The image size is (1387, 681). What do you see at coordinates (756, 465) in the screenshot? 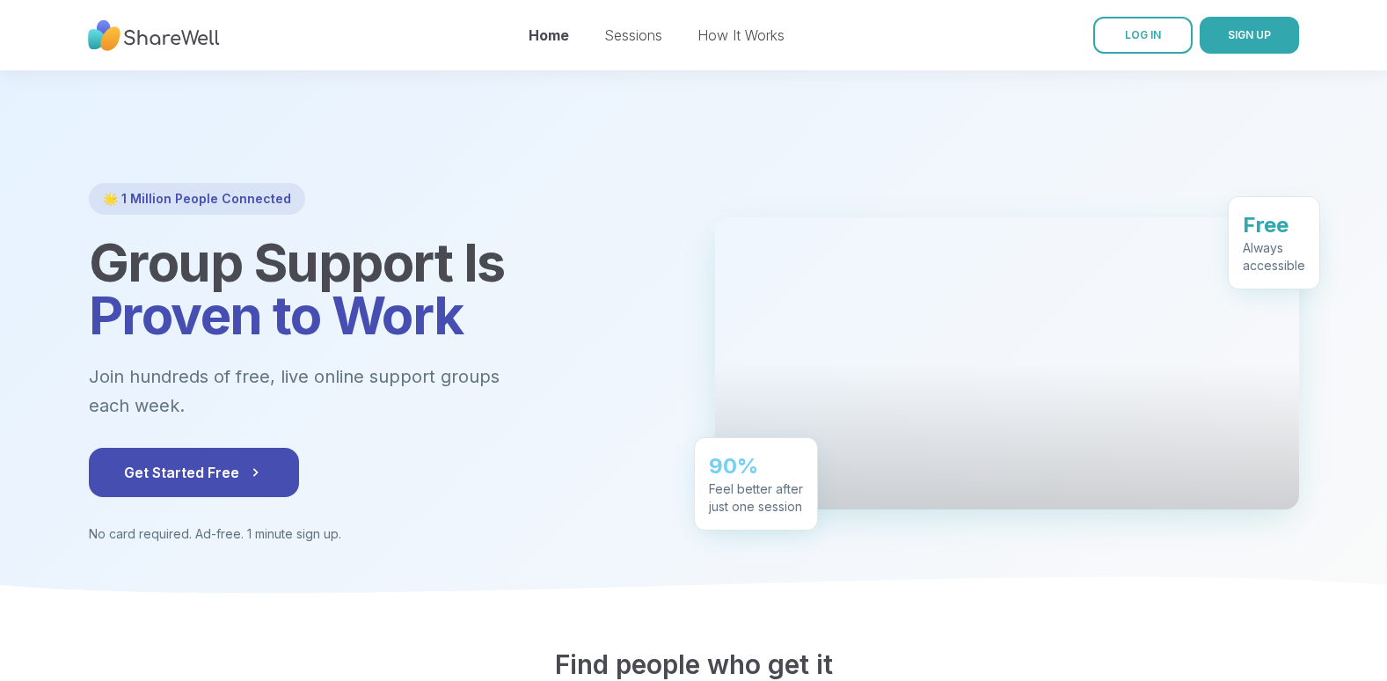
I see `div: 90%` at bounding box center [756, 465].